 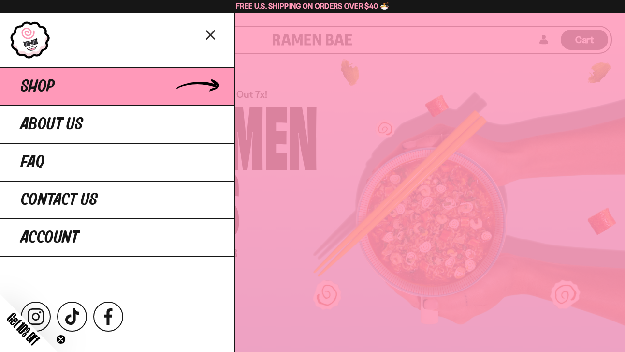 I want to click on span: Get 10% Off, so click(x=23, y=328).